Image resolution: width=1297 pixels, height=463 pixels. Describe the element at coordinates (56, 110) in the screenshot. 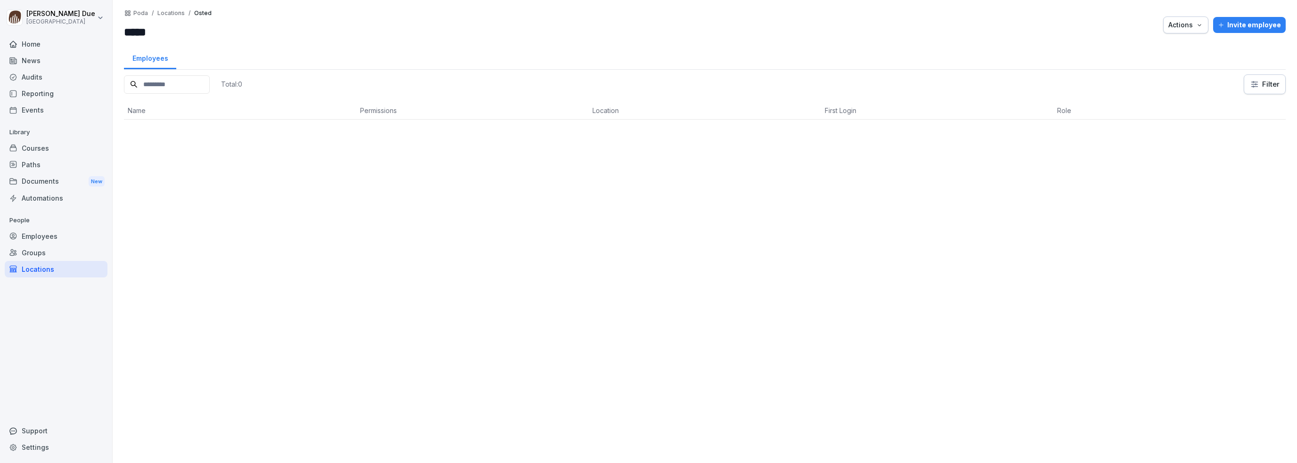

I see `a: Events` at that location.